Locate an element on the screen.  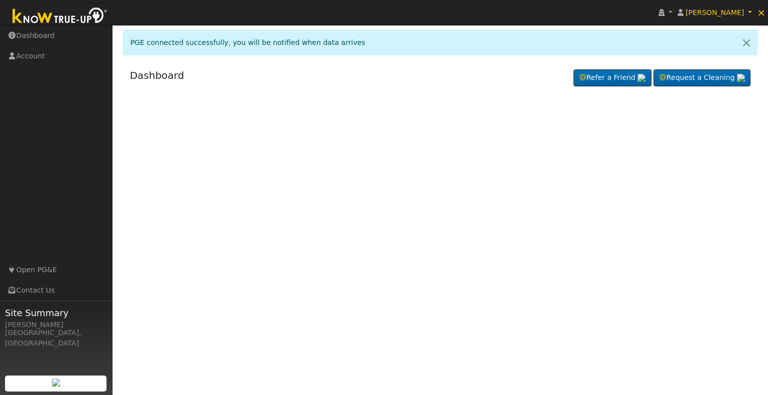
a: Close is located at coordinates (746, 42).